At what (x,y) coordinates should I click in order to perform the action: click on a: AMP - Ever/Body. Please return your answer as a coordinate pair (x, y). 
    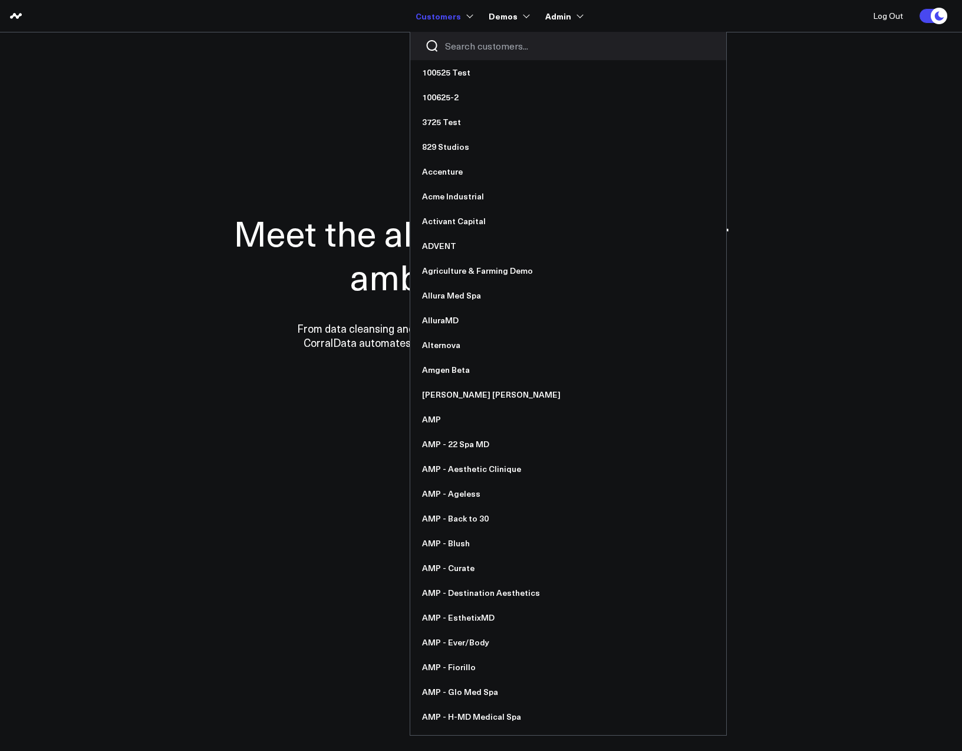
    Looking at the image, I should click on (568, 642).